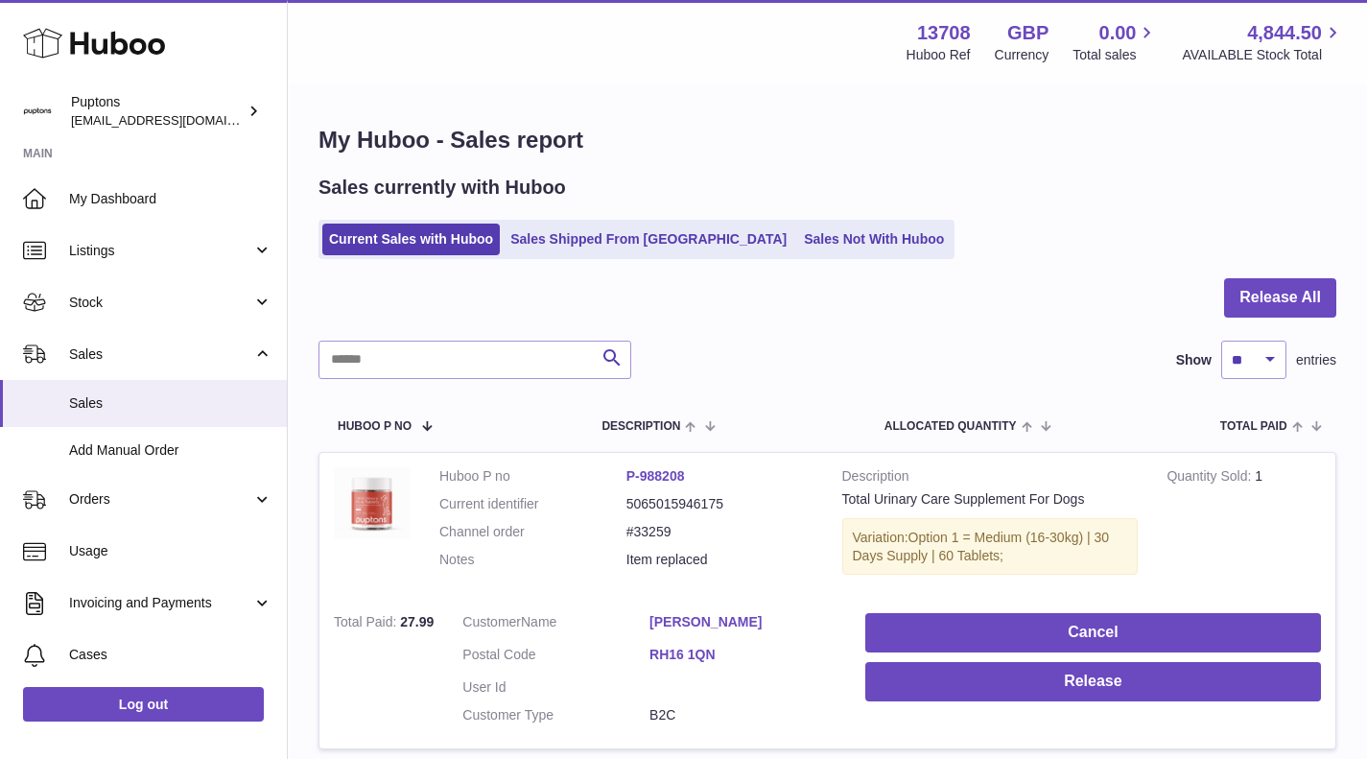 The height and width of the screenshot is (759, 1367). What do you see at coordinates (171, 199) in the screenshot?
I see `span: My Dashboard` at bounding box center [171, 199].